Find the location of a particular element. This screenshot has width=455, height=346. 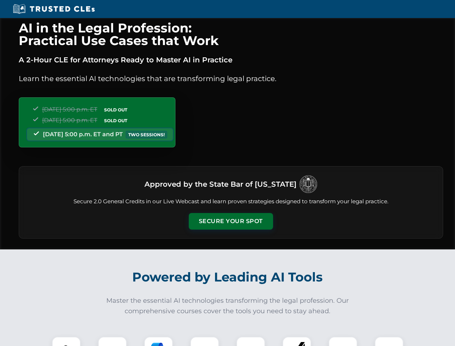

p: Secure 2.0 General Credits in our Live Webcast and learn proven strategies designed to transform ... is located at coordinates (231, 201).